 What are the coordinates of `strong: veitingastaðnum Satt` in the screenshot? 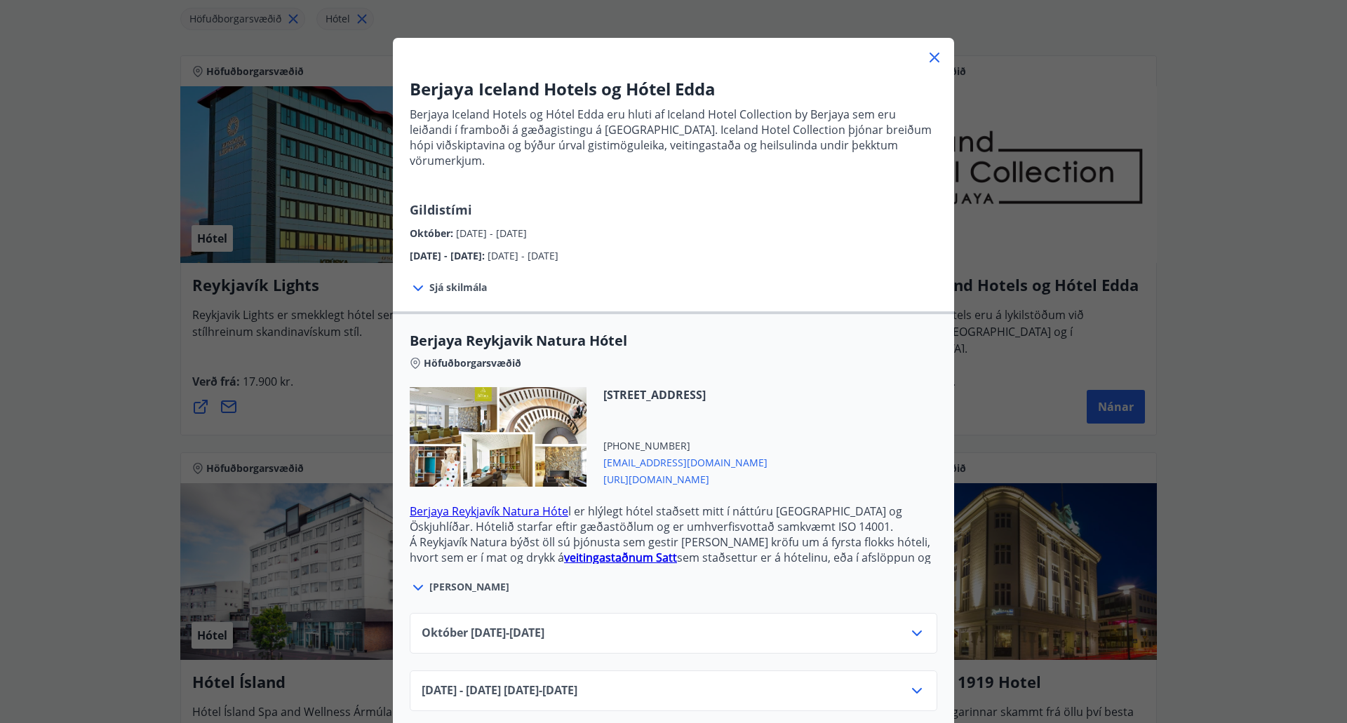 It's located at (620, 558).